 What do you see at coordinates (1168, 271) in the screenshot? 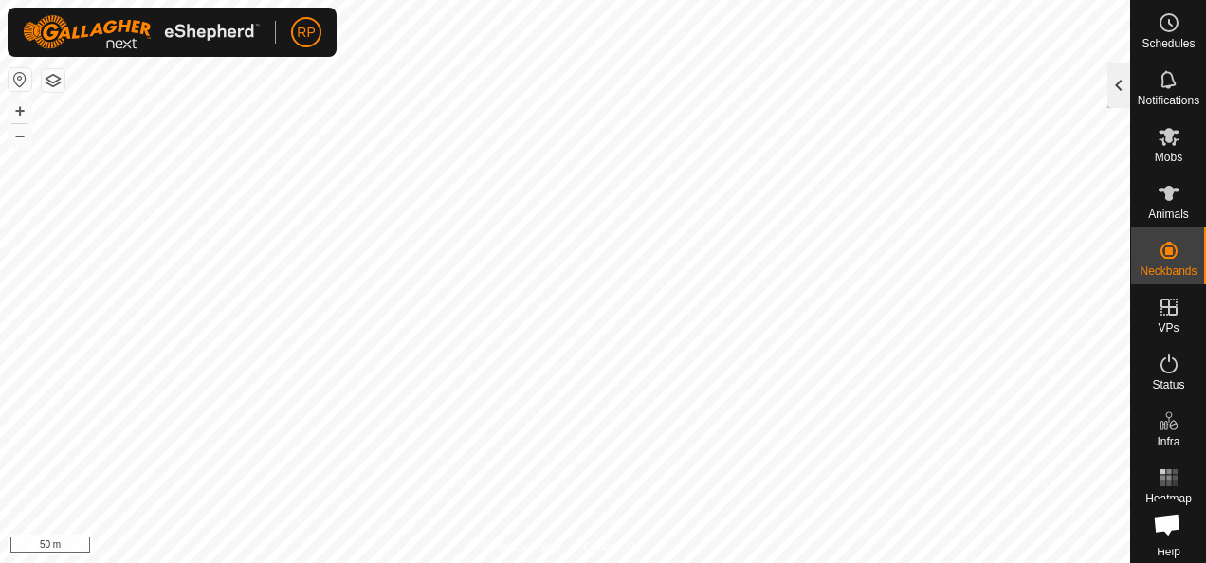
I see `span: Neckbands` at bounding box center [1168, 271].